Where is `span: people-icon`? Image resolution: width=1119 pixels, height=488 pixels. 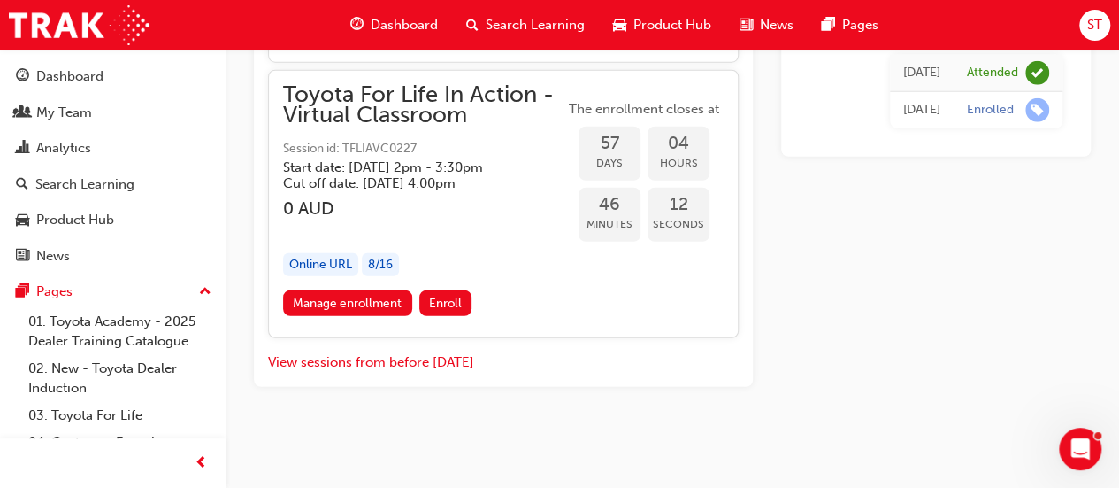
span: people-icon is located at coordinates (22, 113).